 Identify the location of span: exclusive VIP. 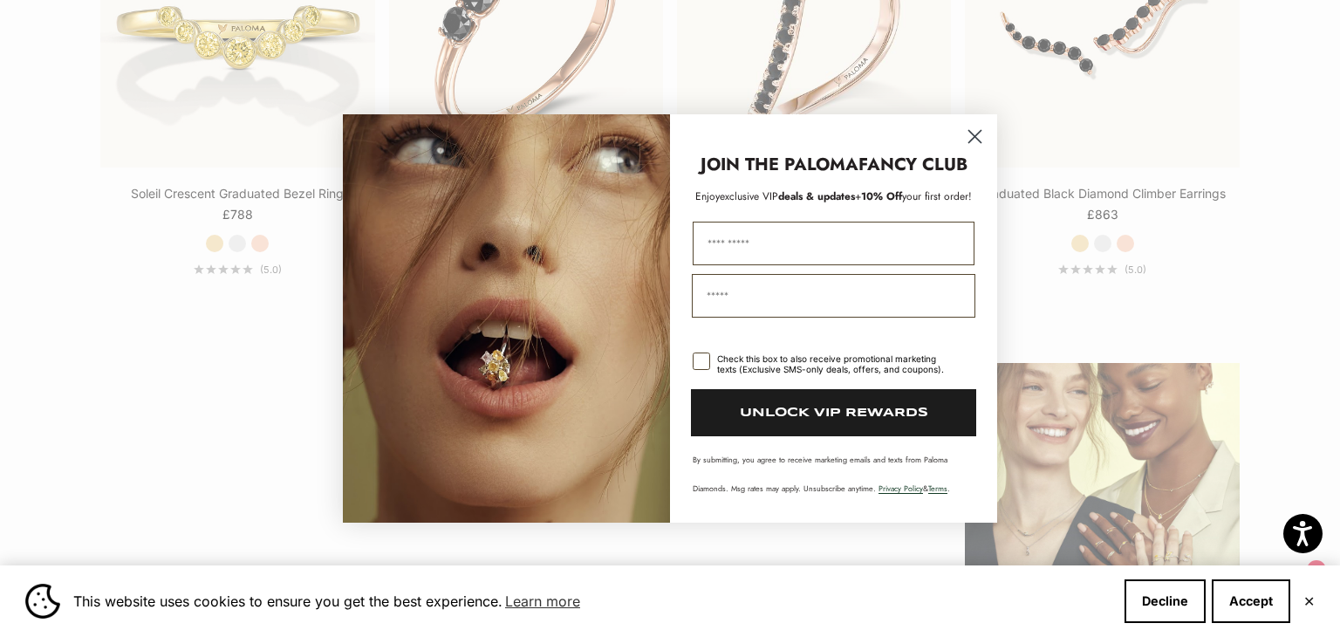
(749, 196).